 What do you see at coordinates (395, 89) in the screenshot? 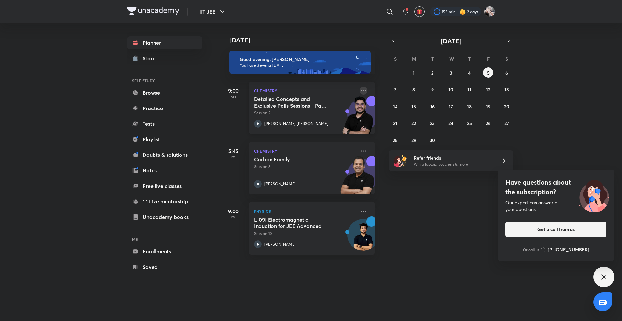
I see `button: September 7, 2025` at bounding box center [395, 89].